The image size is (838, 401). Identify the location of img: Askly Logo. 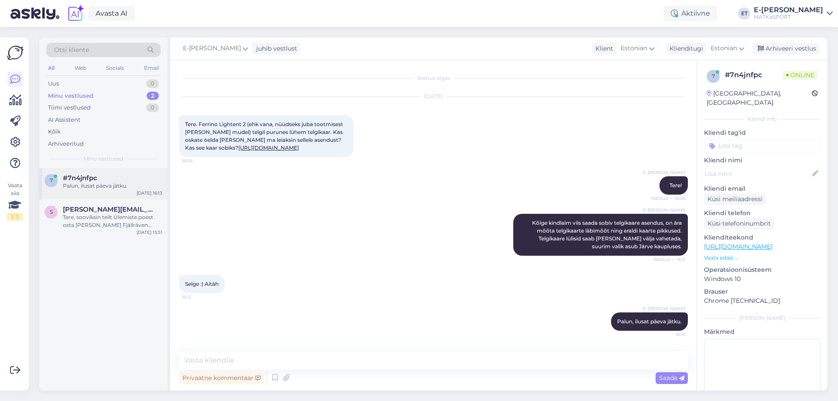
(15, 53).